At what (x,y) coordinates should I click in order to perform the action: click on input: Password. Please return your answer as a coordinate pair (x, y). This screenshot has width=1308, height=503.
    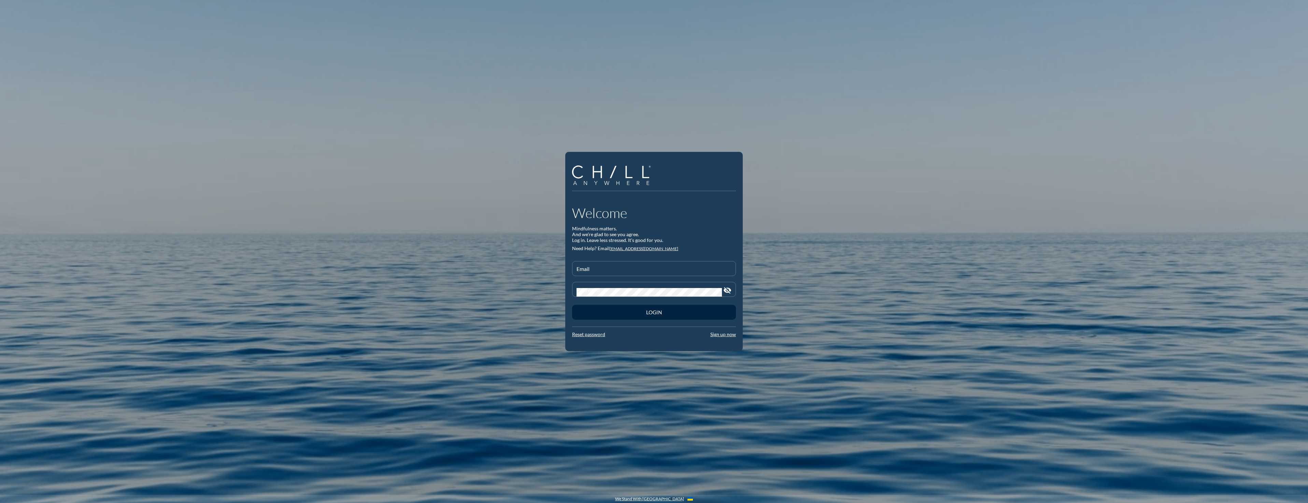
    Looking at the image, I should click on (649, 292).